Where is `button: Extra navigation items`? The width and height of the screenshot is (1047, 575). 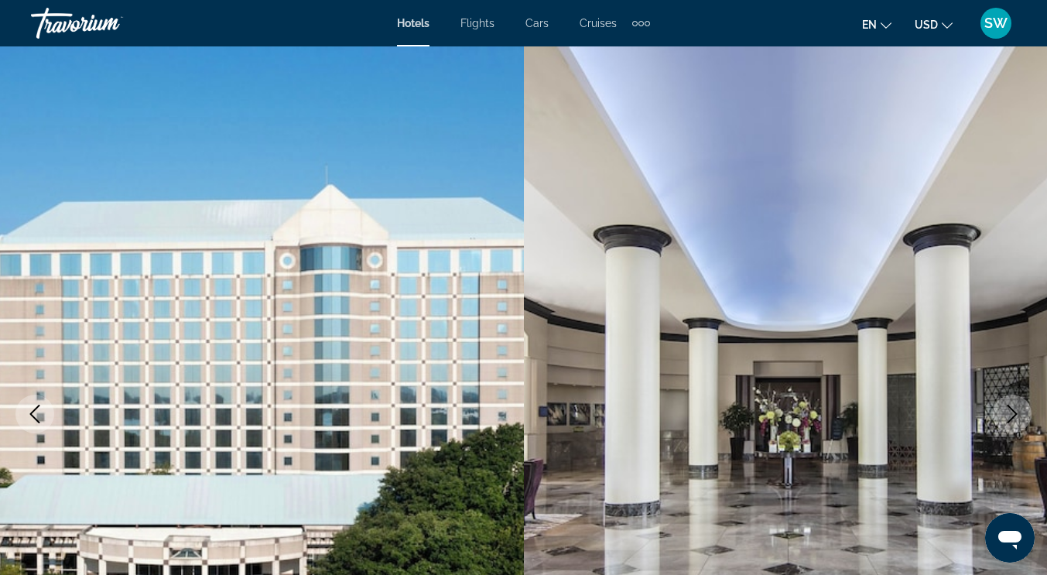
button: Extra navigation items is located at coordinates (641, 23).